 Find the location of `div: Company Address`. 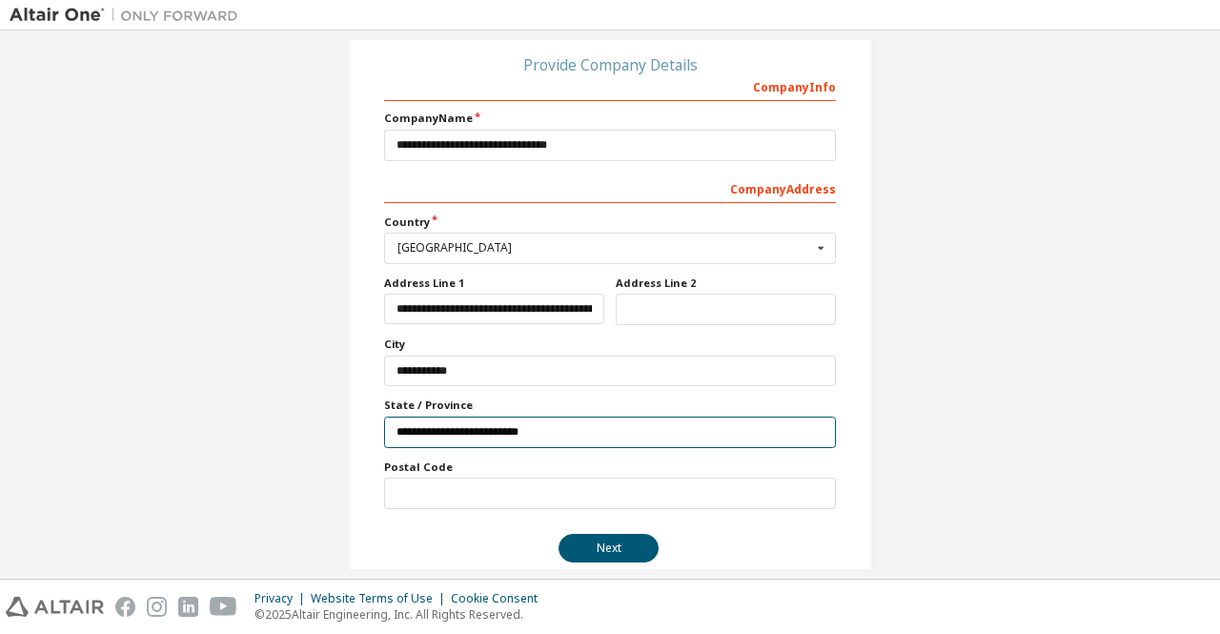

div: Company Address is located at coordinates (610, 188).